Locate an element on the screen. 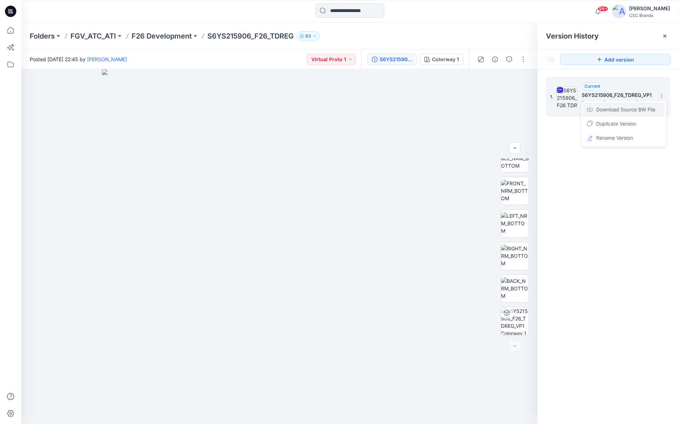 This screenshot has width=679, height=424. img: S6YS215906_F26_TDREG_VP1 Colorway 1 is located at coordinates (515, 321).